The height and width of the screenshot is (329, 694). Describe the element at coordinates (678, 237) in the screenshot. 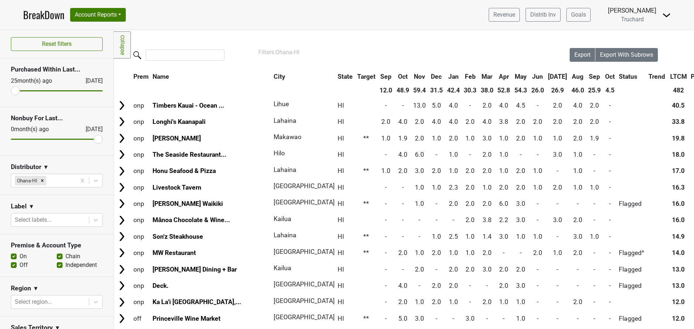

I see `span: 14.9` at that location.